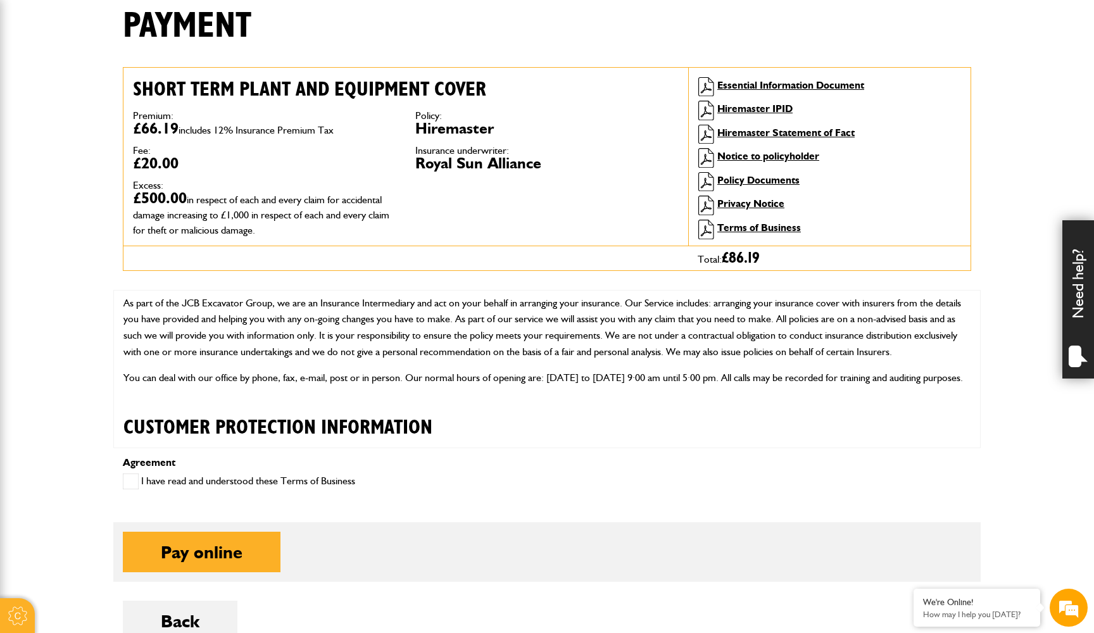 The height and width of the screenshot is (633, 1094). I want to click on span: in respect of each and every claim for accidental damage increasing to £1,000 in respect of each ..., so click(261, 215).